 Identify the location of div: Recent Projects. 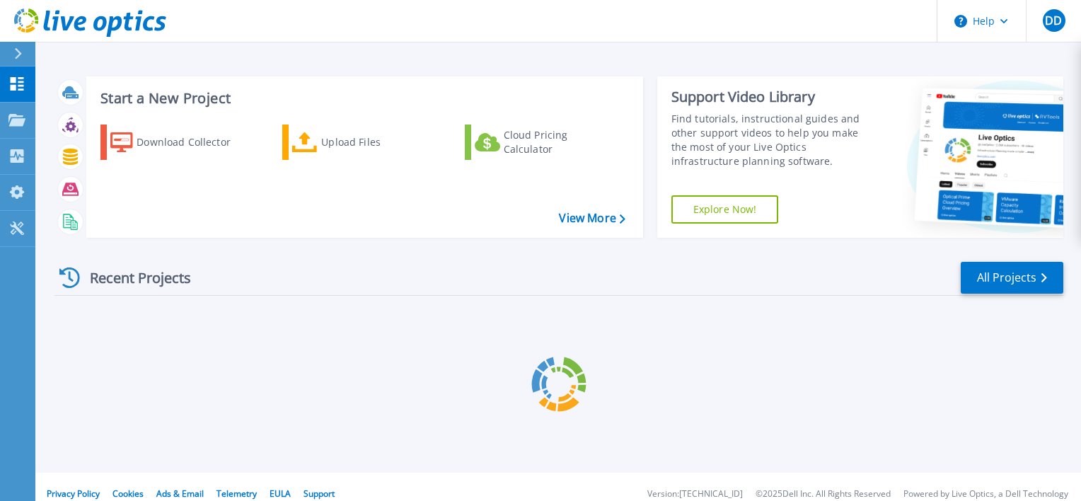
(132, 277).